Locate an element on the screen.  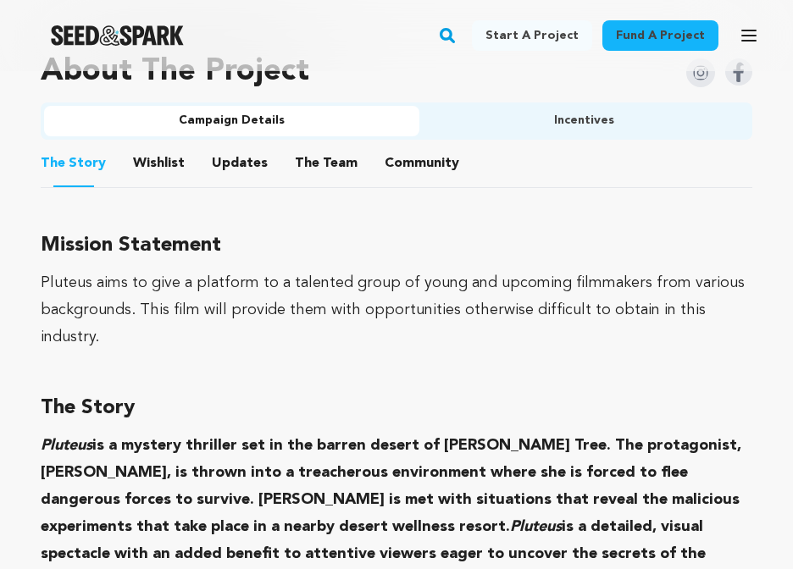
span: Wishlist is located at coordinates (158, 164).